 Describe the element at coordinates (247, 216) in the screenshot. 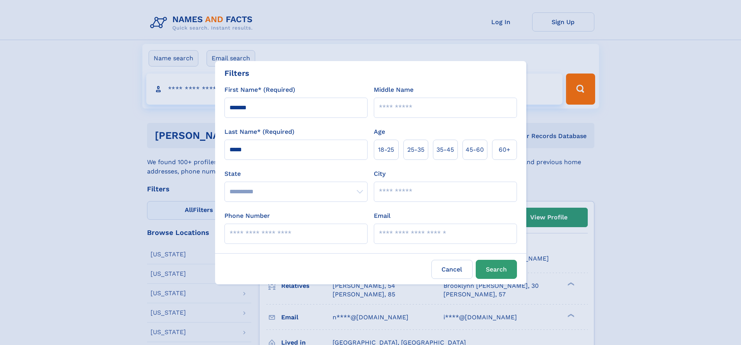

I see `label: Phone Number` at that location.